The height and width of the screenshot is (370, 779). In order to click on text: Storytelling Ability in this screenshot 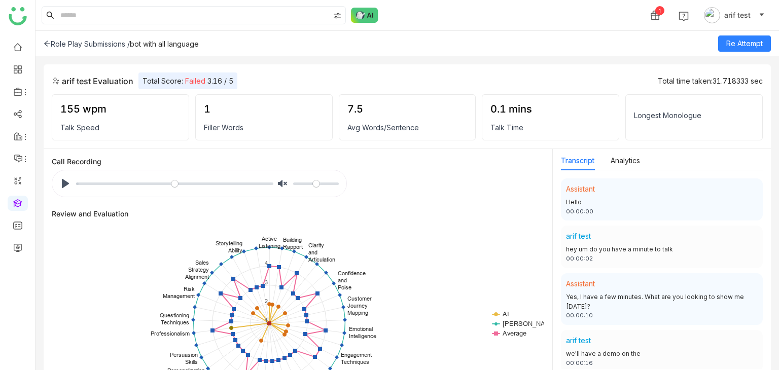, I will do `click(229, 247)`.